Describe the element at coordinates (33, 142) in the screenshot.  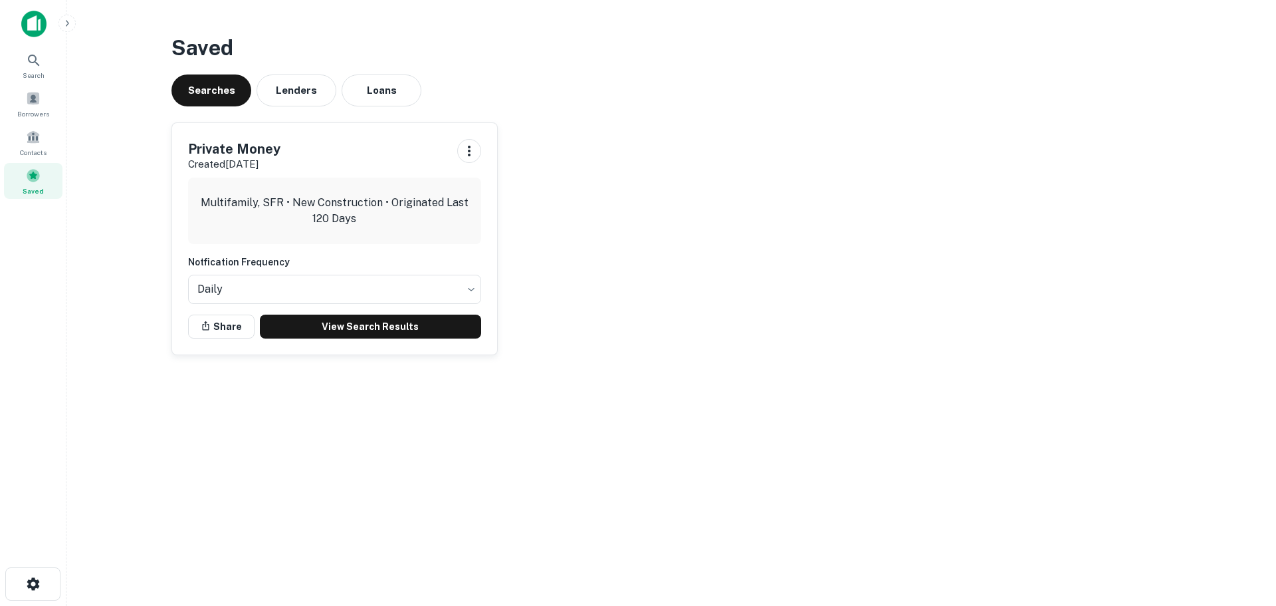
I see `div: Contacts` at that location.